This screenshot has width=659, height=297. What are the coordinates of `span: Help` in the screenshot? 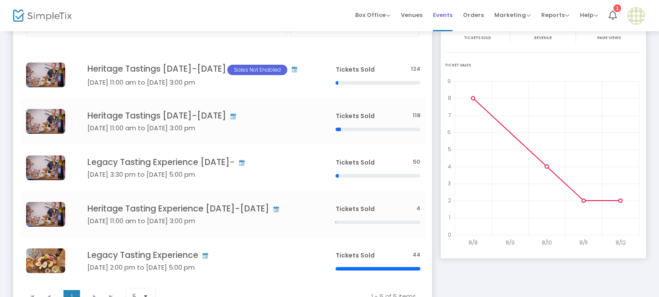 It's located at (589, 15).